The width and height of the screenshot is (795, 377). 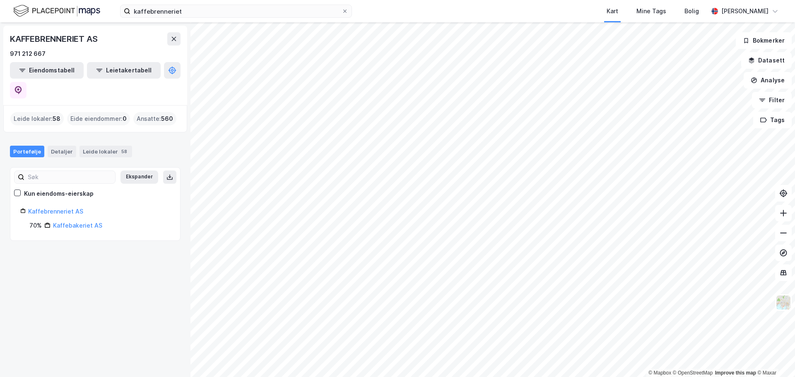 What do you see at coordinates (771, 100) in the screenshot?
I see `button: Filter` at bounding box center [771, 100].